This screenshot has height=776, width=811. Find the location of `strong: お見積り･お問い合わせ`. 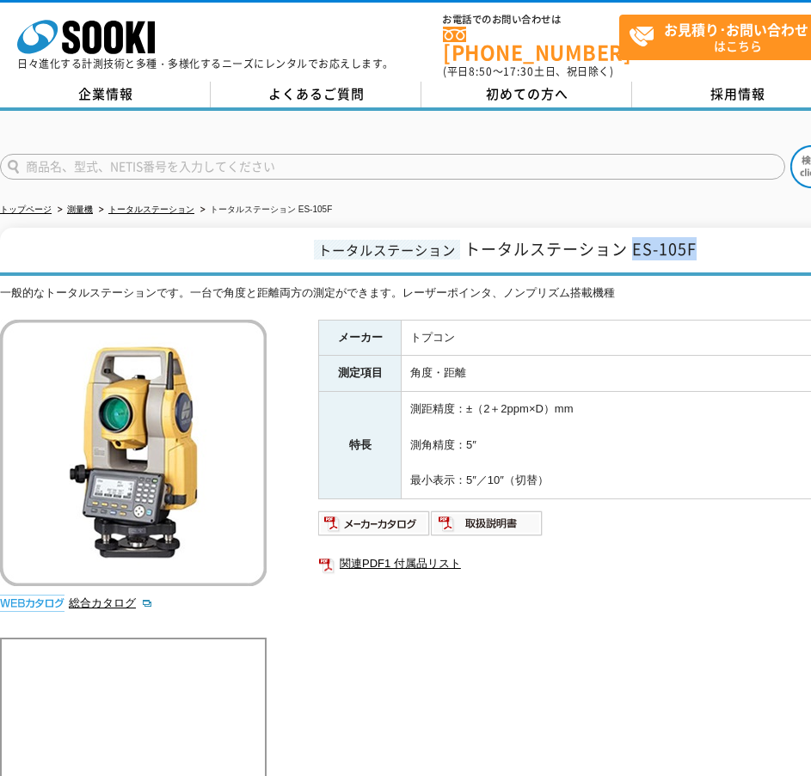

strong: お見積り･お問い合わせ is located at coordinates (736, 29).